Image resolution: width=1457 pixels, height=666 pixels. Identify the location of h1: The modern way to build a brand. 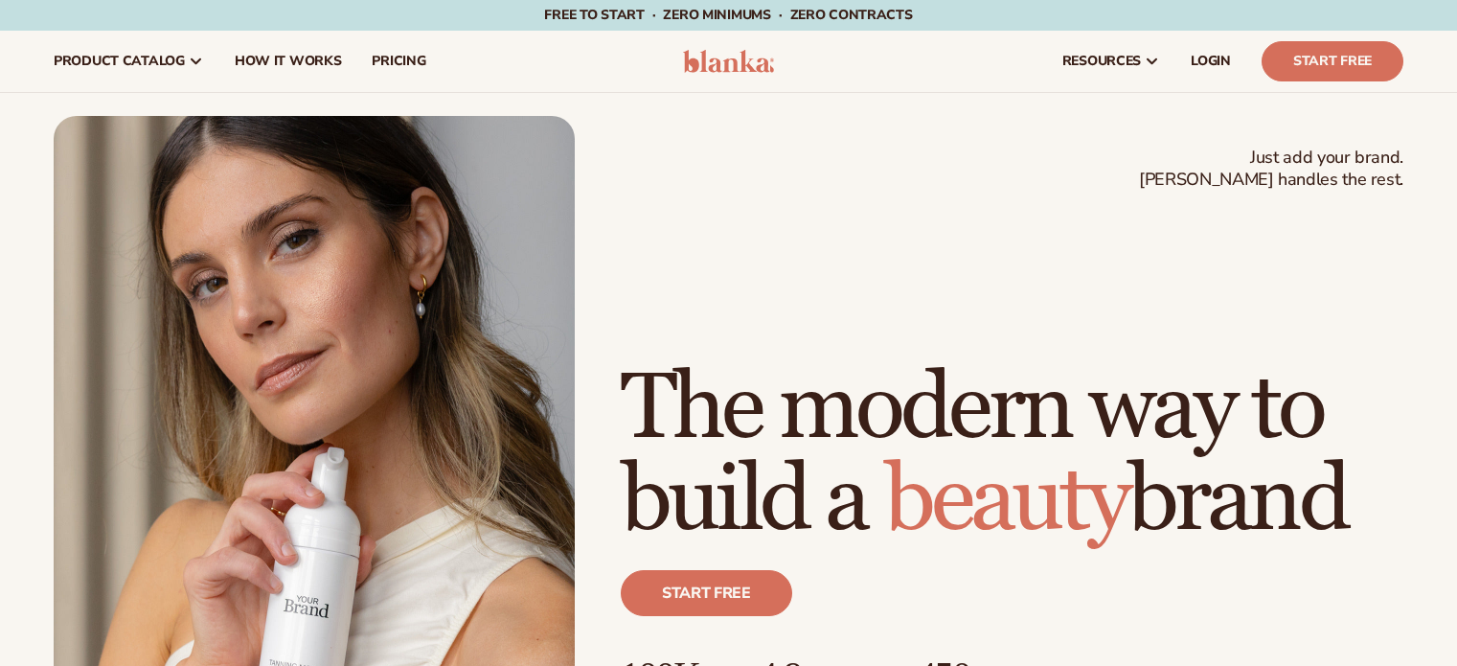
(1012, 455).